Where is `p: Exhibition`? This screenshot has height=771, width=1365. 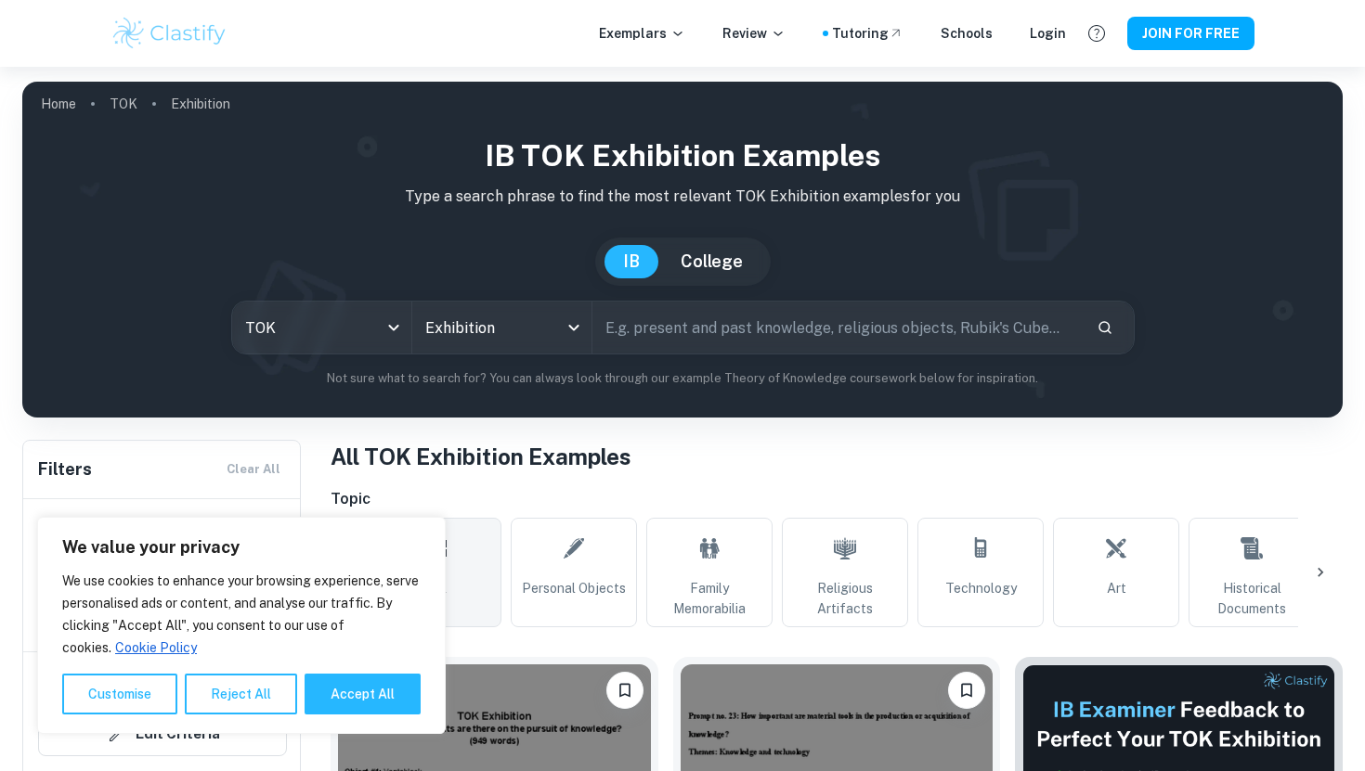 p: Exhibition is located at coordinates (201, 104).